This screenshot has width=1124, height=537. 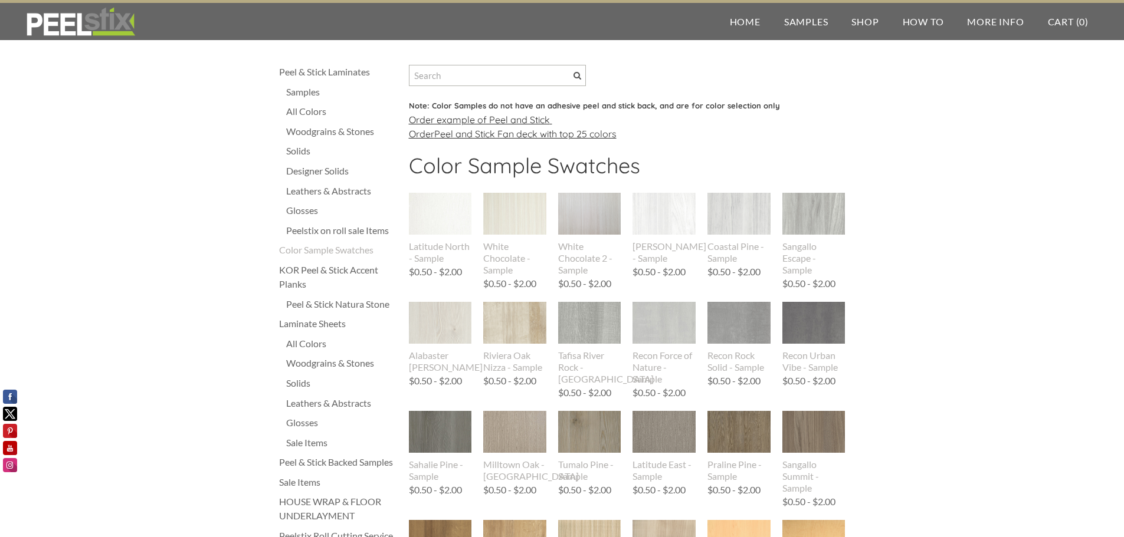 What do you see at coordinates (342, 403) in the screenshot?
I see `div: Leathers & Abstracts` at bounding box center [342, 403].